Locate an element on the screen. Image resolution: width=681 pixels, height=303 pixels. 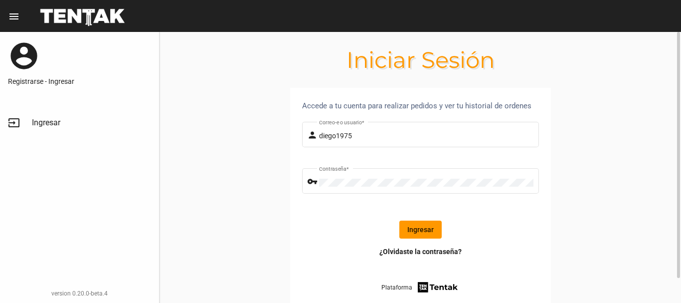
img: tentak-firm.png is located at coordinates (438, 287).